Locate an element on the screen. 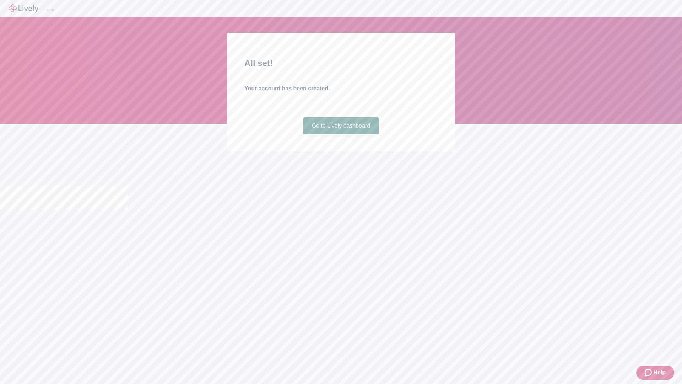 Image resolution: width=682 pixels, height=384 pixels. button: Zendesk support iconHelp is located at coordinates (655, 372).